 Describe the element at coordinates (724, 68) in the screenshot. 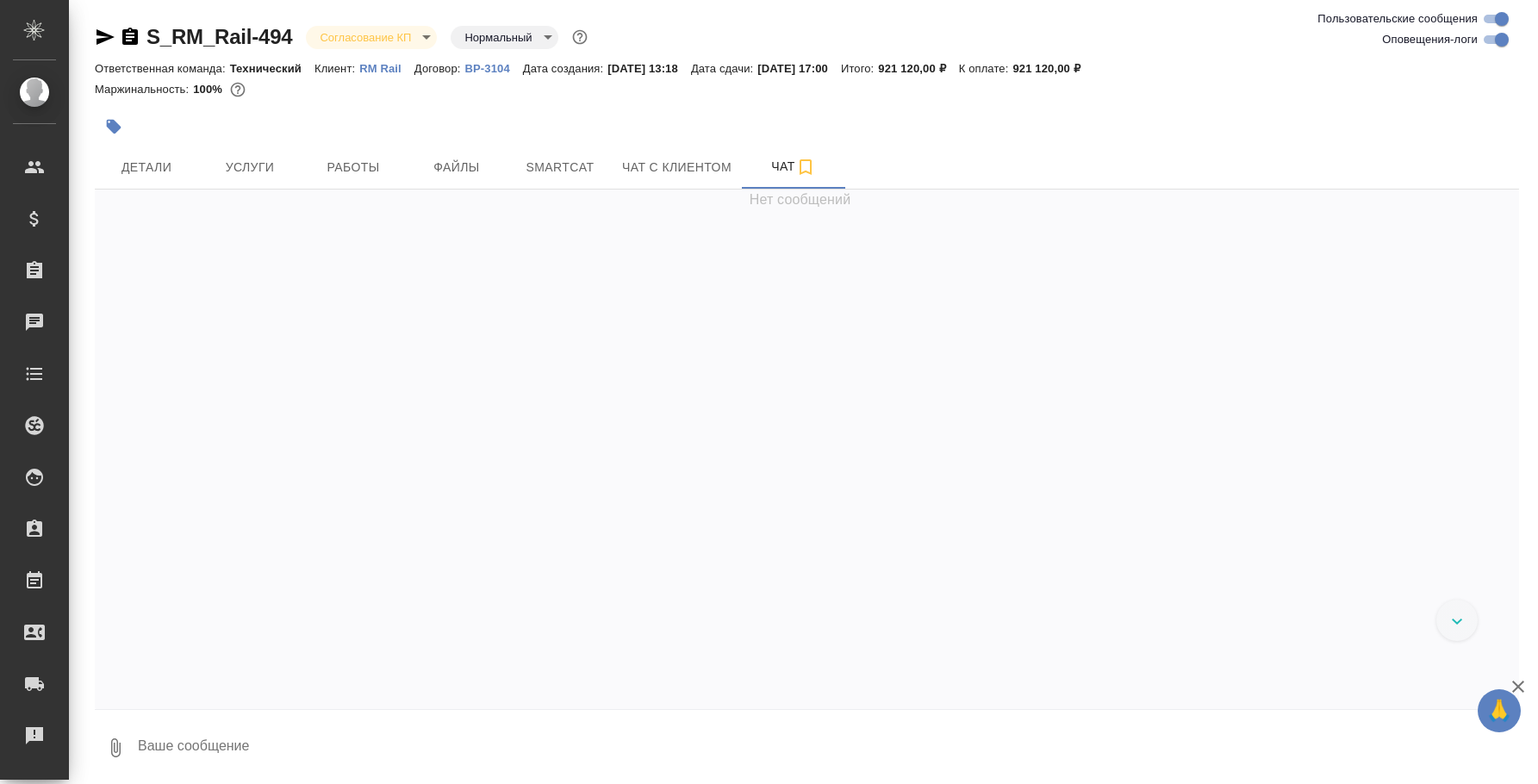

I see `p: Дата сдачи:` at that location.